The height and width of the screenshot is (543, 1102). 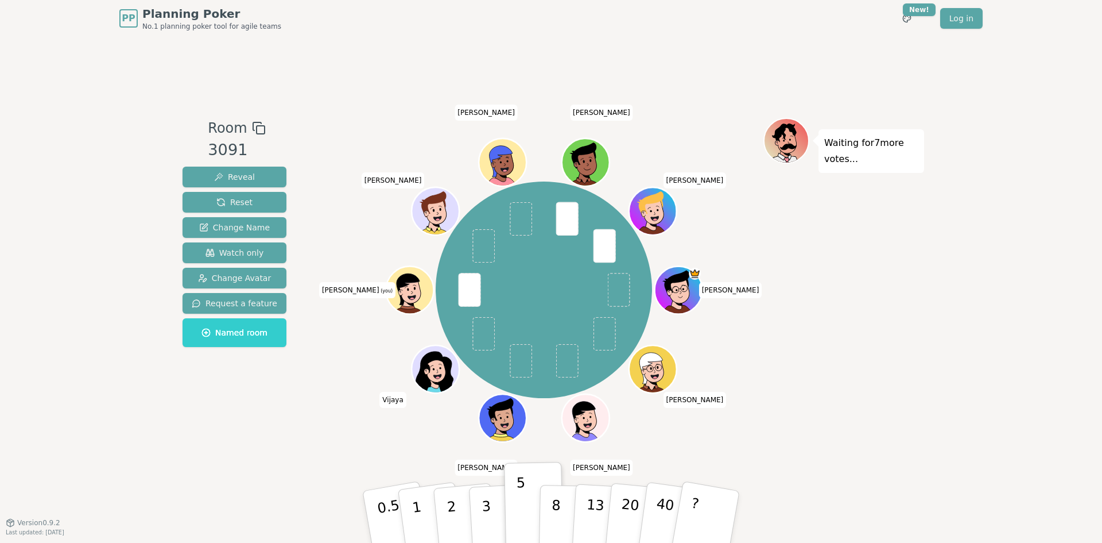 I want to click on button: Watch only, so click(x=234, y=253).